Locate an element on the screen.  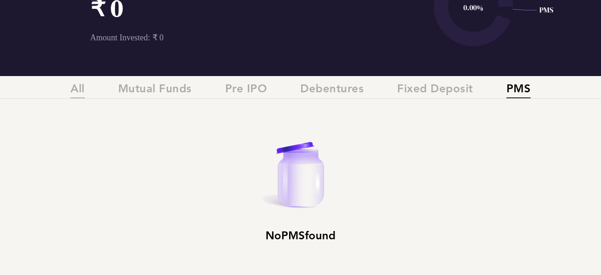
text: PMS is located at coordinates (546, 10).